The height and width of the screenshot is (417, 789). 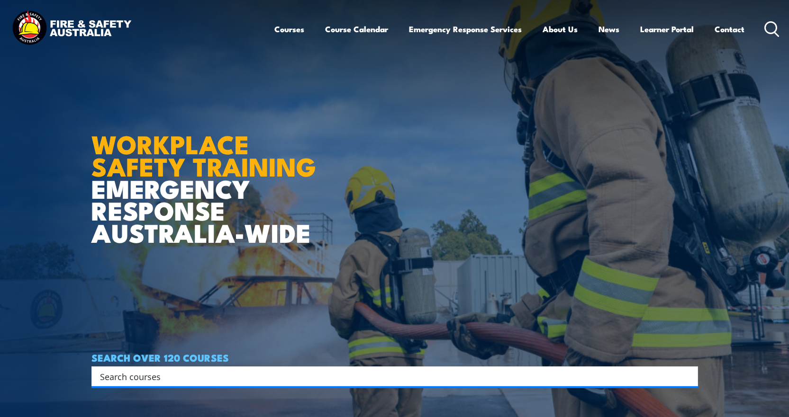 I want to click on a: About Us, so click(x=560, y=29).